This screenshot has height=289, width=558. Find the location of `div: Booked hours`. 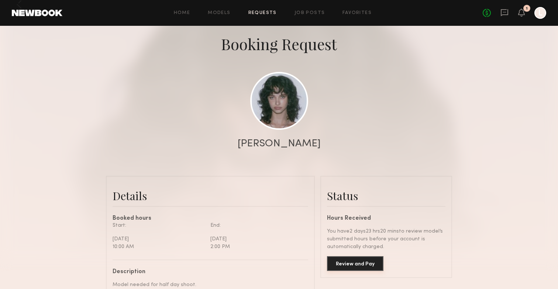

div: Booked hours is located at coordinates (210, 219).